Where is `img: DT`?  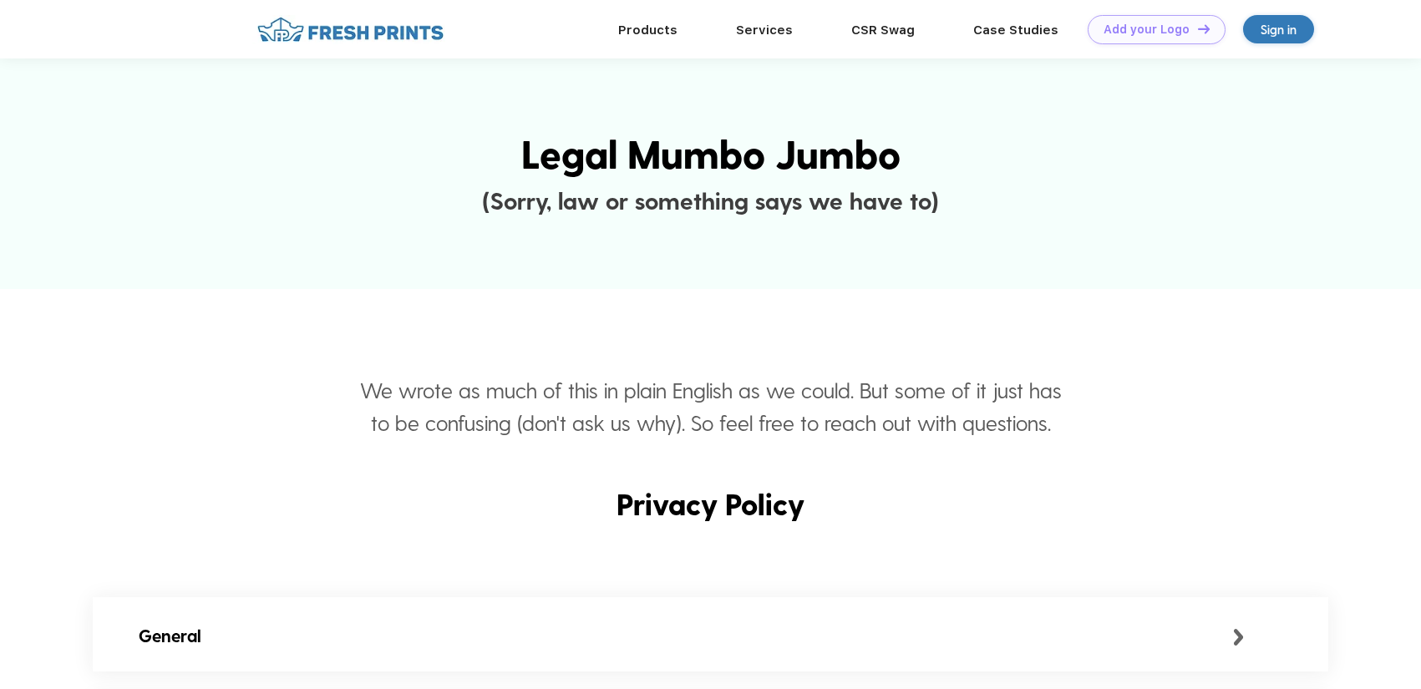
img: DT is located at coordinates (1204, 28).